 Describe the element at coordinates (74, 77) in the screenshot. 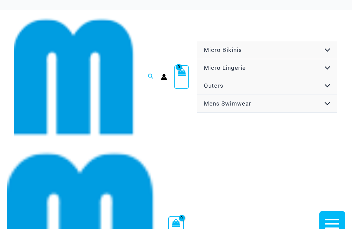

I see `img: cropped mm emblem` at that location.